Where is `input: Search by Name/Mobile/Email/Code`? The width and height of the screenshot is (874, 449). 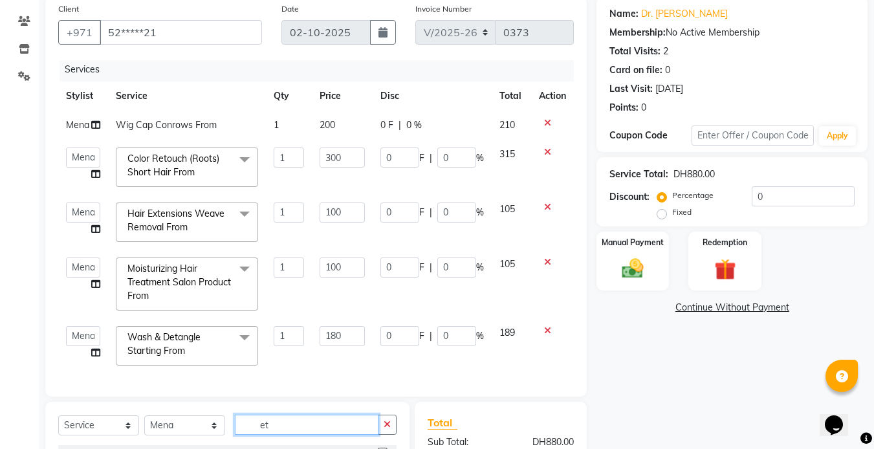 input: Search by Name/Mobile/Email/Code is located at coordinates (180, 32).